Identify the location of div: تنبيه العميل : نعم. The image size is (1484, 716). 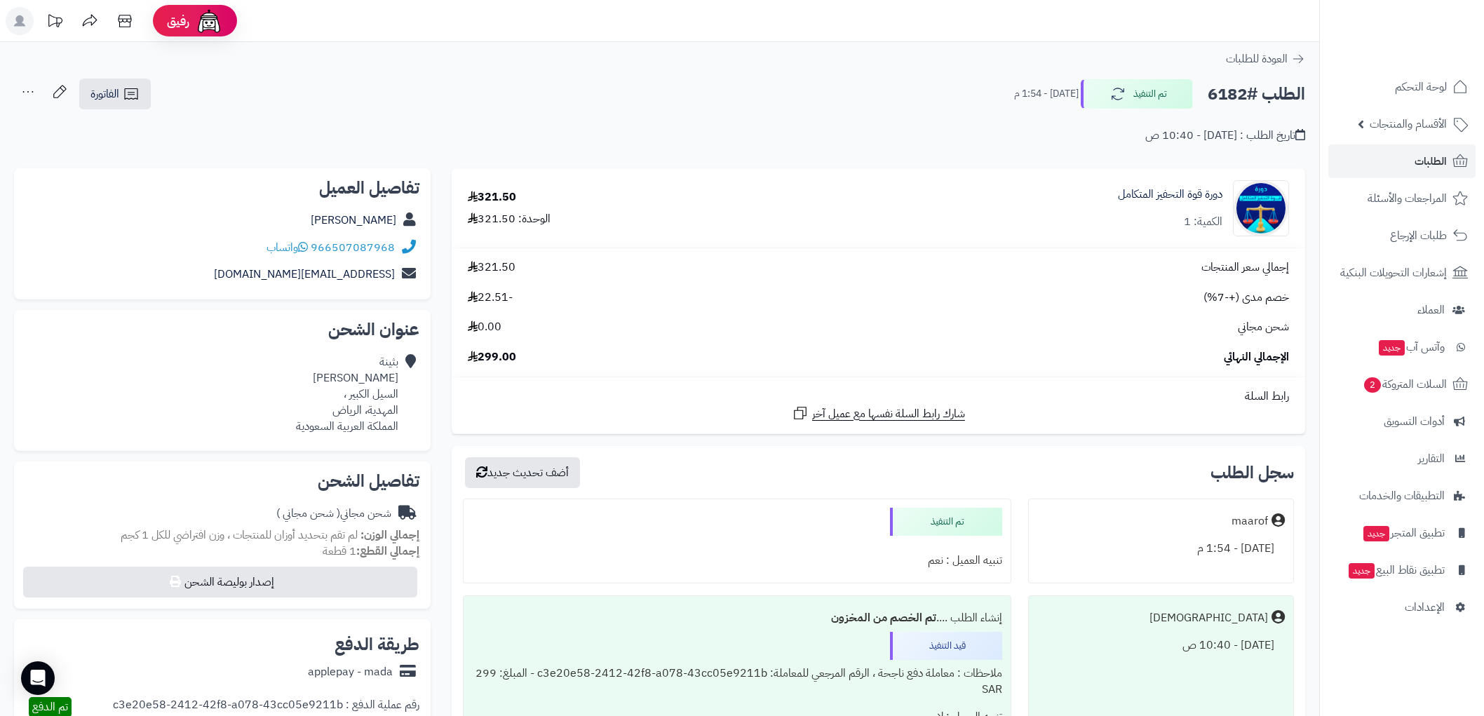
(737, 560).